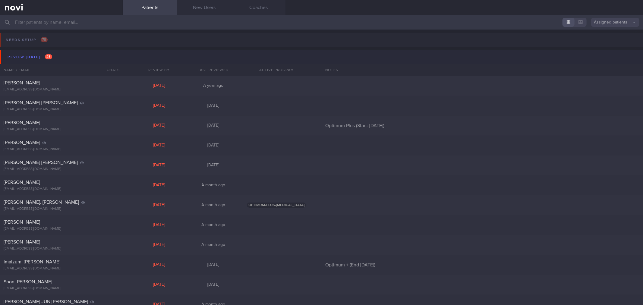 The image size is (643, 305). Describe the element at coordinates (213, 70) in the screenshot. I see `div: Last Reviewed` at that location.